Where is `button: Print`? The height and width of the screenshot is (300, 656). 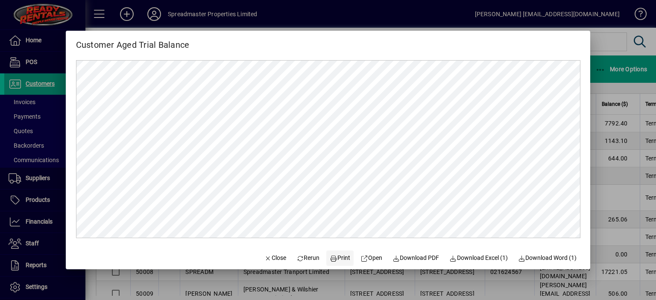
button: Print is located at coordinates (340, 259).